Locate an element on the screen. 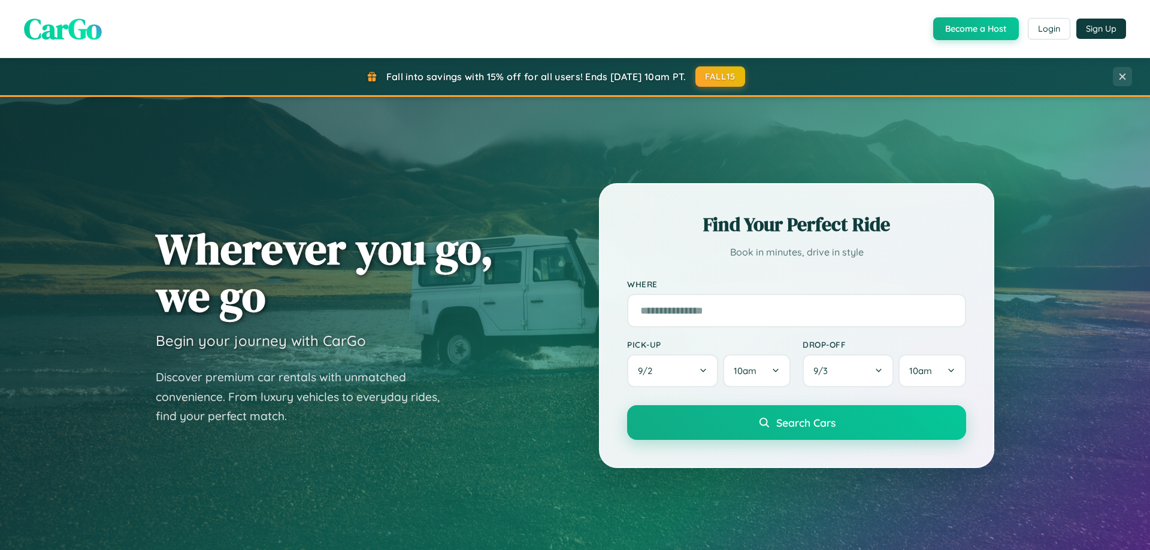  label: Where is located at coordinates (797, 284).